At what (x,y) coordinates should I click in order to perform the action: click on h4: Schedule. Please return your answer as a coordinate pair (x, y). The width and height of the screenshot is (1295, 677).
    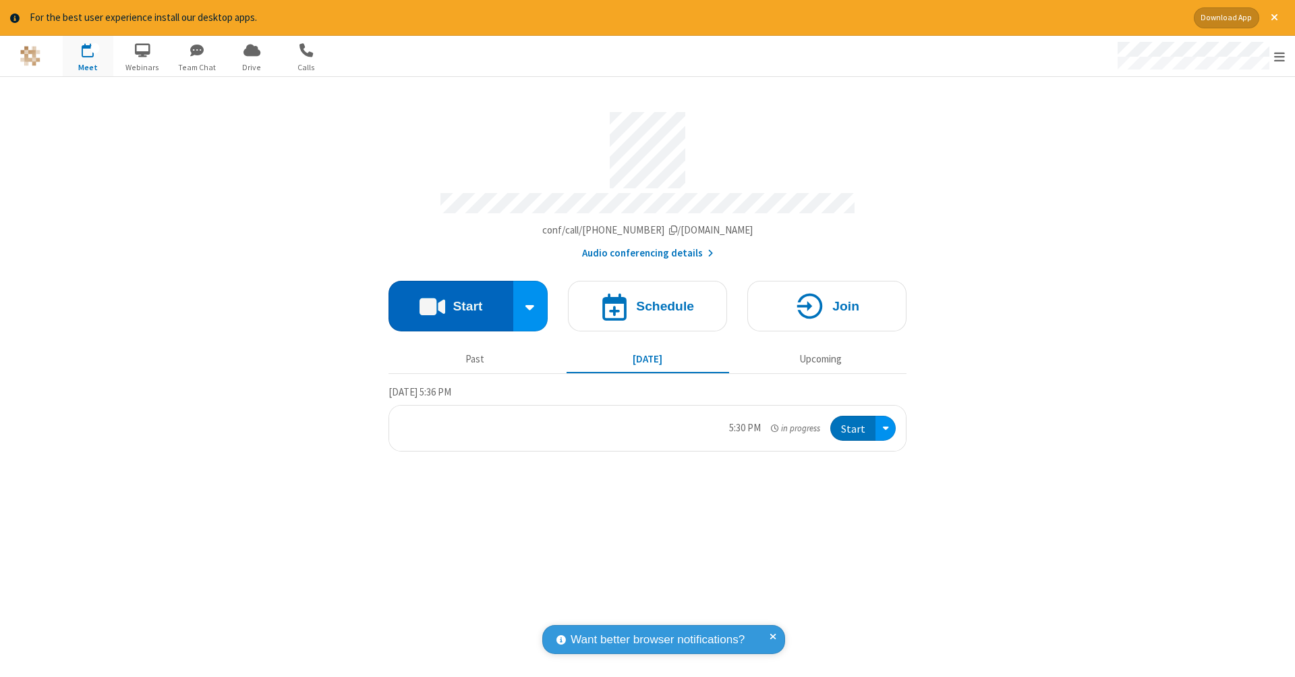
    Looking at the image, I should click on (665, 306).